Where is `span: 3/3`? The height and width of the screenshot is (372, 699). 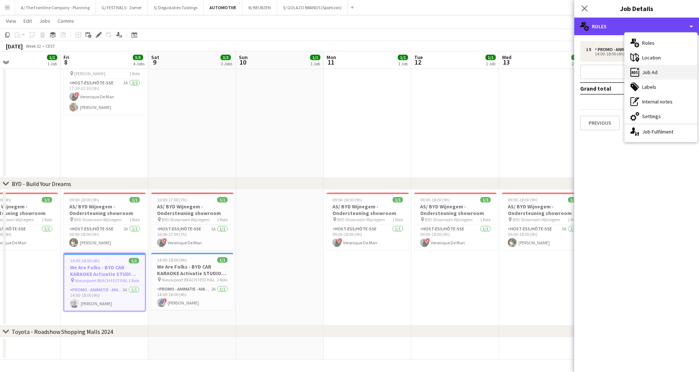 span: 3/3 is located at coordinates (226, 57).